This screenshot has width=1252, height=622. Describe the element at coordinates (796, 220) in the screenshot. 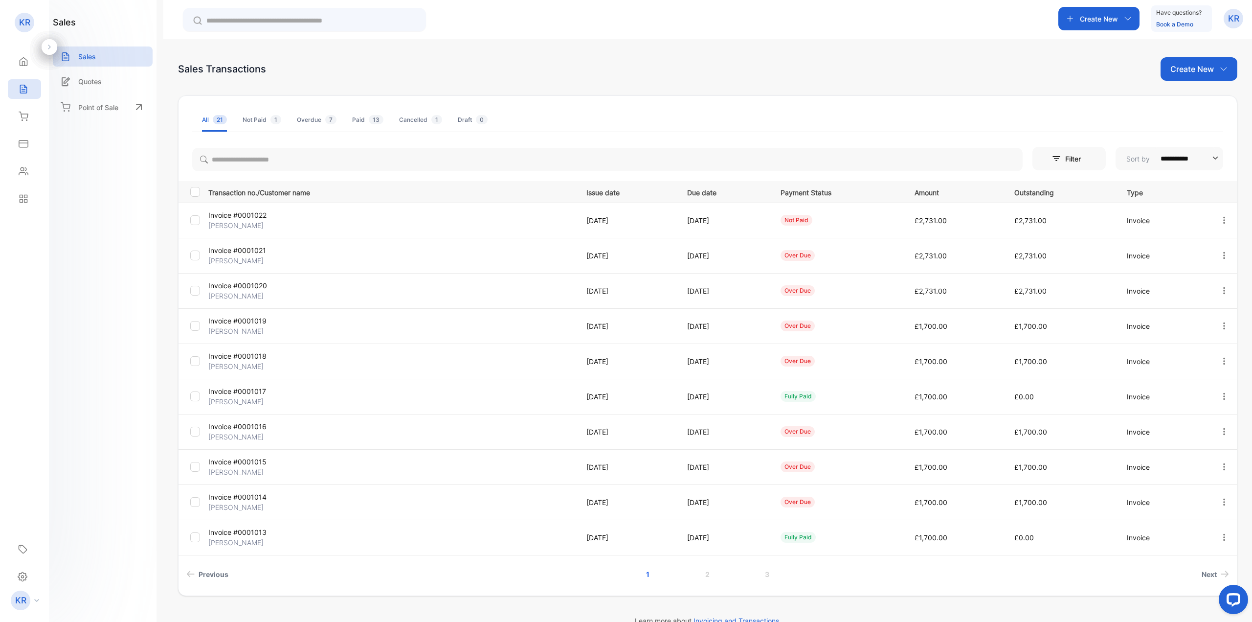

I see `div: not paid` at that location.